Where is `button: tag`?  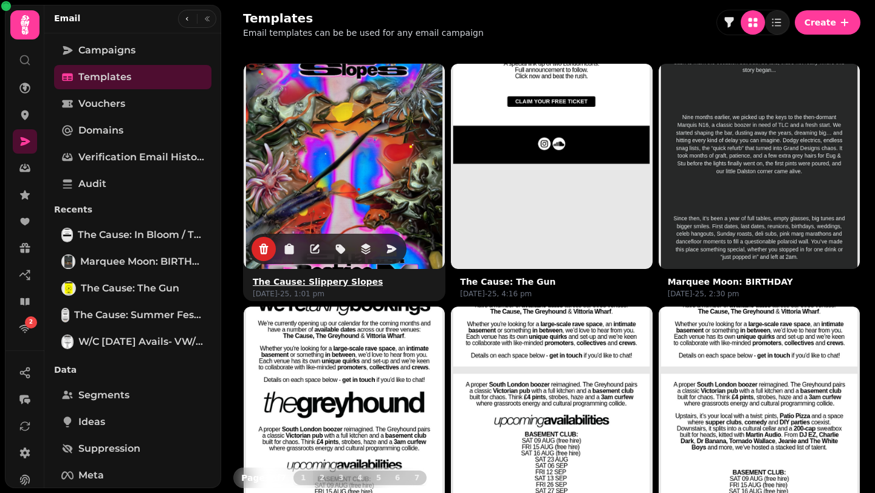
button: tag is located at coordinates (340, 249).